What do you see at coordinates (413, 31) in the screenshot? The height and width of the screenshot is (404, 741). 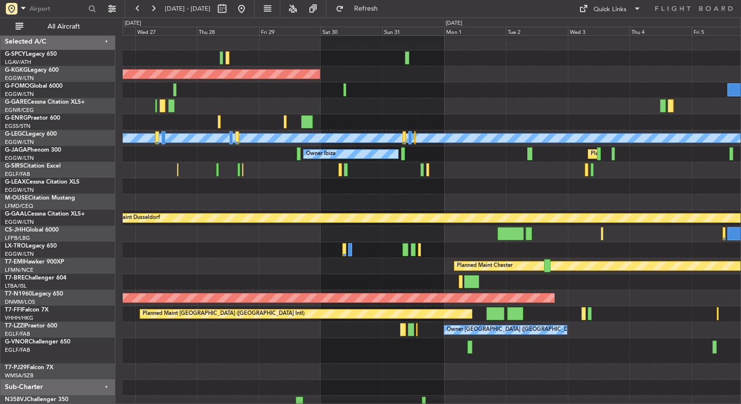 I see `div: Sun 31` at bounding box center [413, 31].